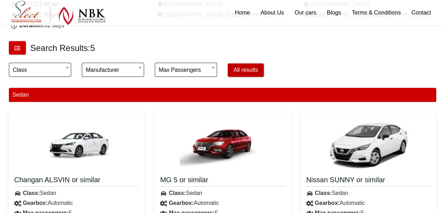  What do you see at coordinates (113, 70) in the screenshot?
I see `span: Manufacturer` at bounding box center [113, 70].